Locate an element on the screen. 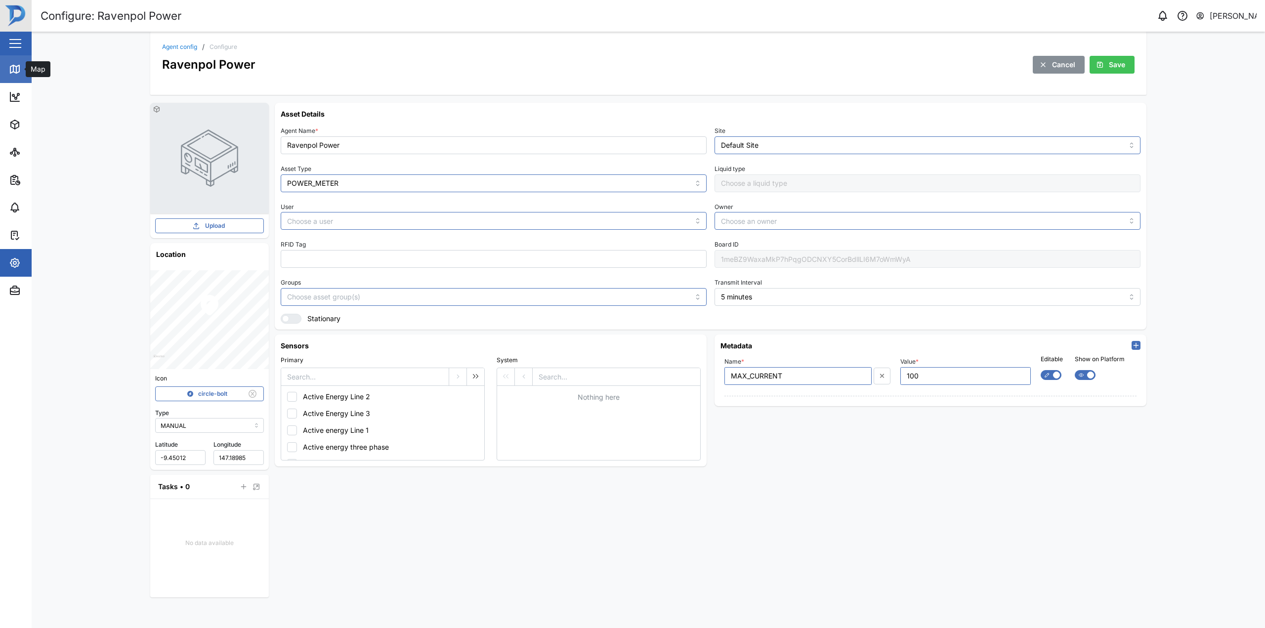  input: Choose an asset type is located at coordinates (494, 183).